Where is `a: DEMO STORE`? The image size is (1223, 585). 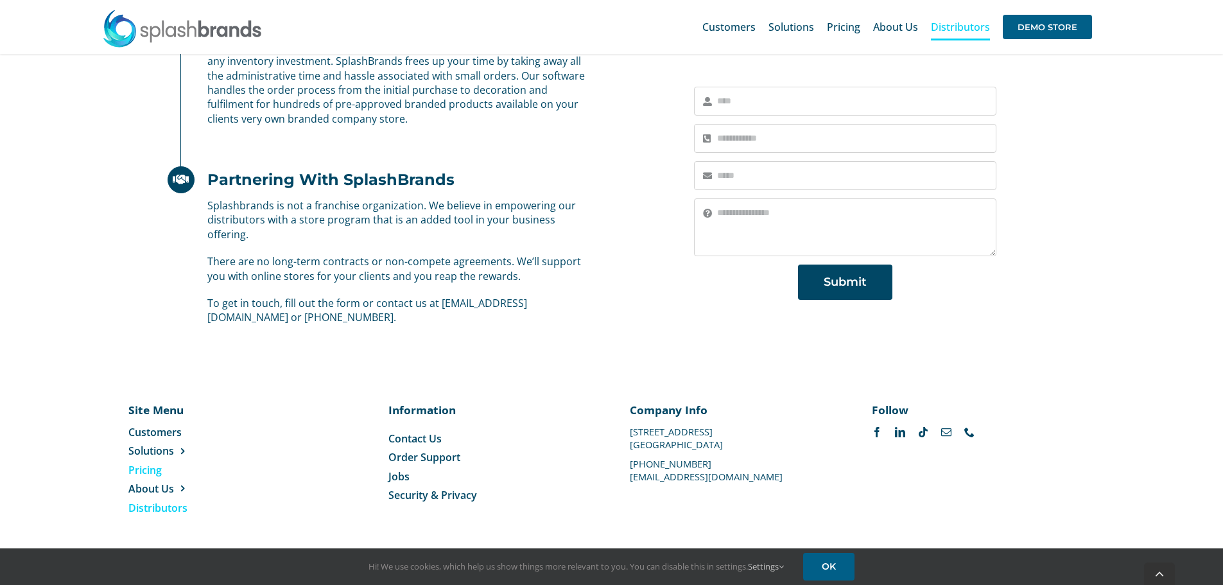 a: DEMO STORE is located at coordinates (1047, 27).